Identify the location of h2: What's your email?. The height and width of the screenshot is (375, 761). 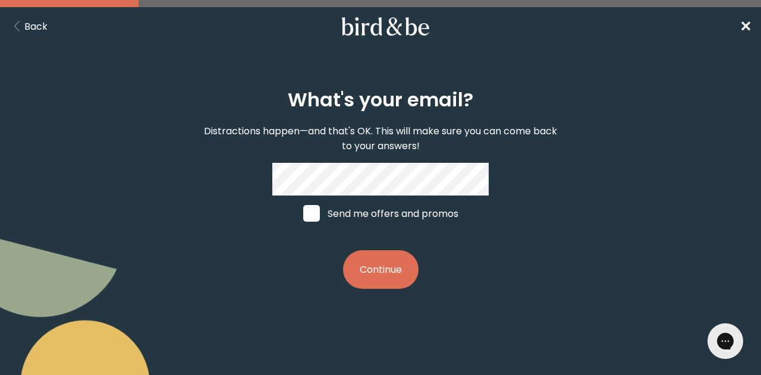
(380, 100).